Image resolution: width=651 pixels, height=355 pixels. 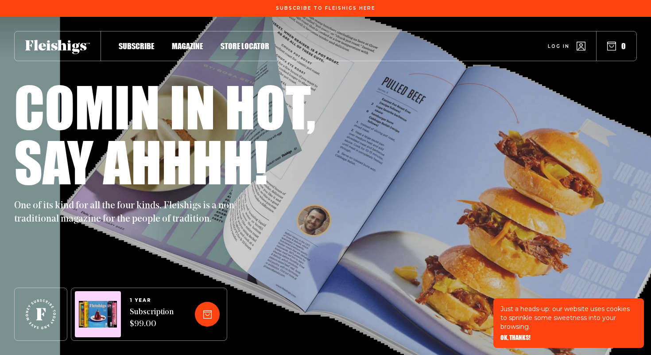 I want to click on p: One of its kind for all the four kinds. Fleishigs is a non-traditional magazine for the people of..., so click(x=129, y=213).